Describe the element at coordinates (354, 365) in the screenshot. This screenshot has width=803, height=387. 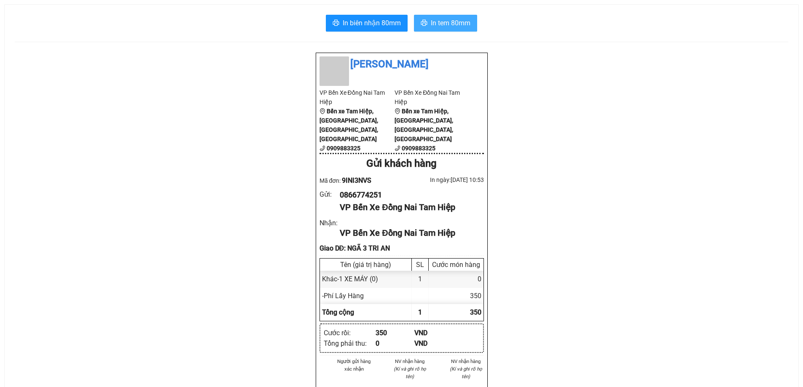
I see `li: Người gửi hàng xác nhận` at that location.